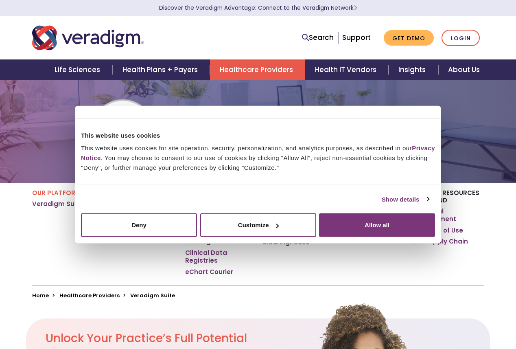 The height and width of the screenshot is (349, 516). What do you see at coordinates (88, 38) in the screenshot?
I see `a: Veradigm logo` at bounding box center [88, 38].